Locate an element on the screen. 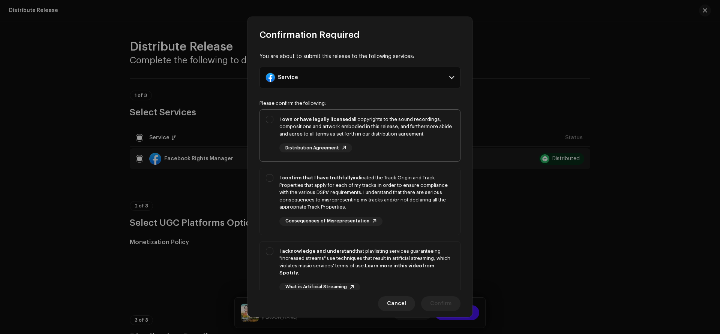  p-togglebutton: I acknowledge and understandthat playlisting services guaranteeing "increased streams" use techni... is located at coordinates (360, 277).